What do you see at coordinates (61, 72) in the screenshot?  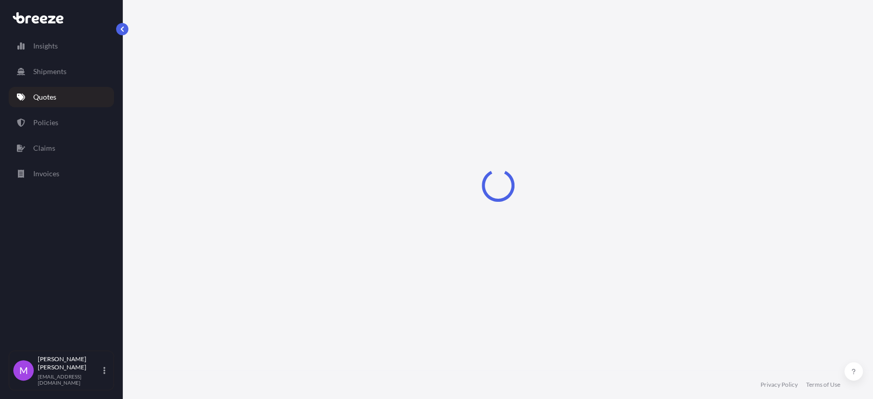 I see `a: Shipments` at bounding box center [61, 72].